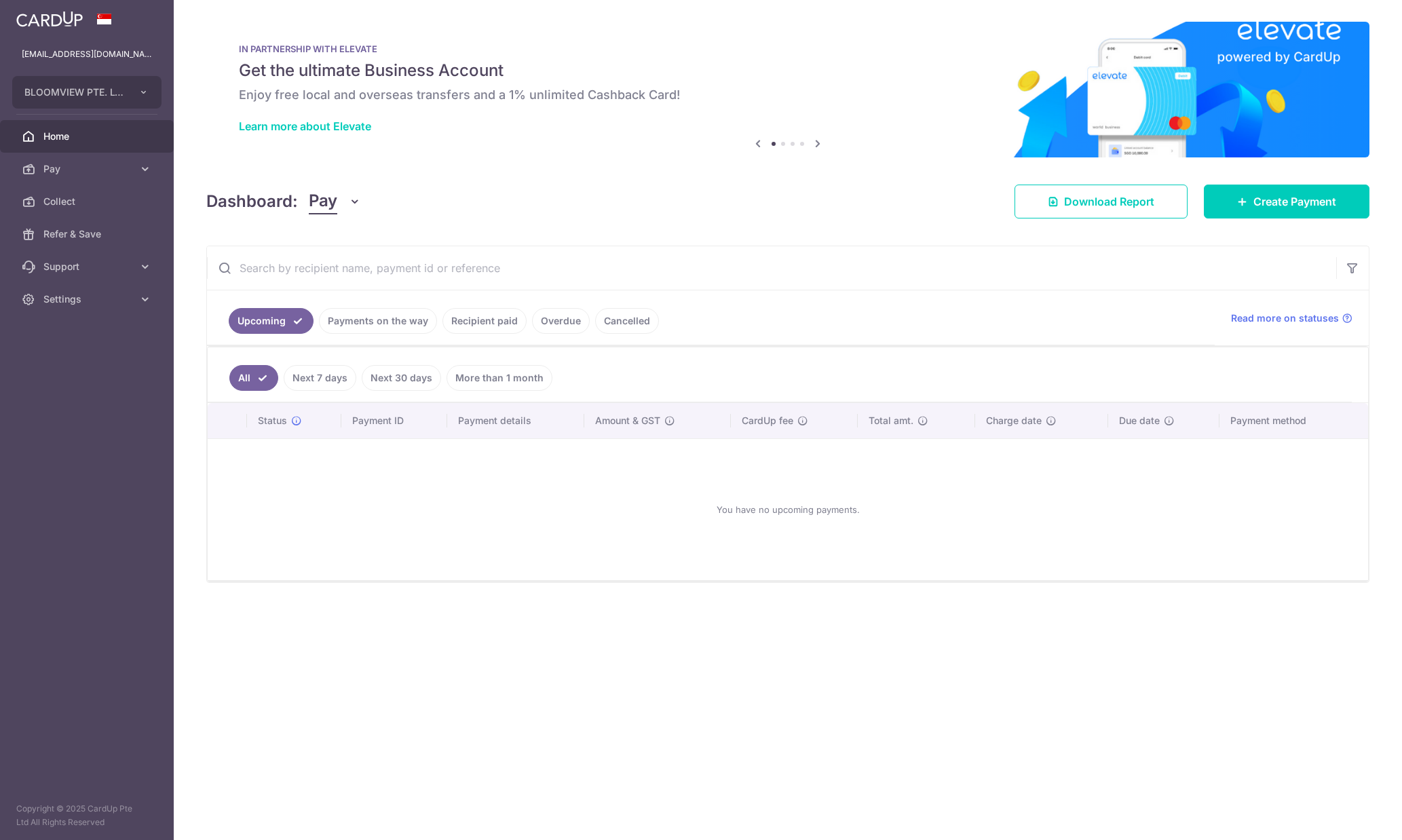 The image size is (1402, 840). I want to click on h4: Dashboard:, so click(252, 201).